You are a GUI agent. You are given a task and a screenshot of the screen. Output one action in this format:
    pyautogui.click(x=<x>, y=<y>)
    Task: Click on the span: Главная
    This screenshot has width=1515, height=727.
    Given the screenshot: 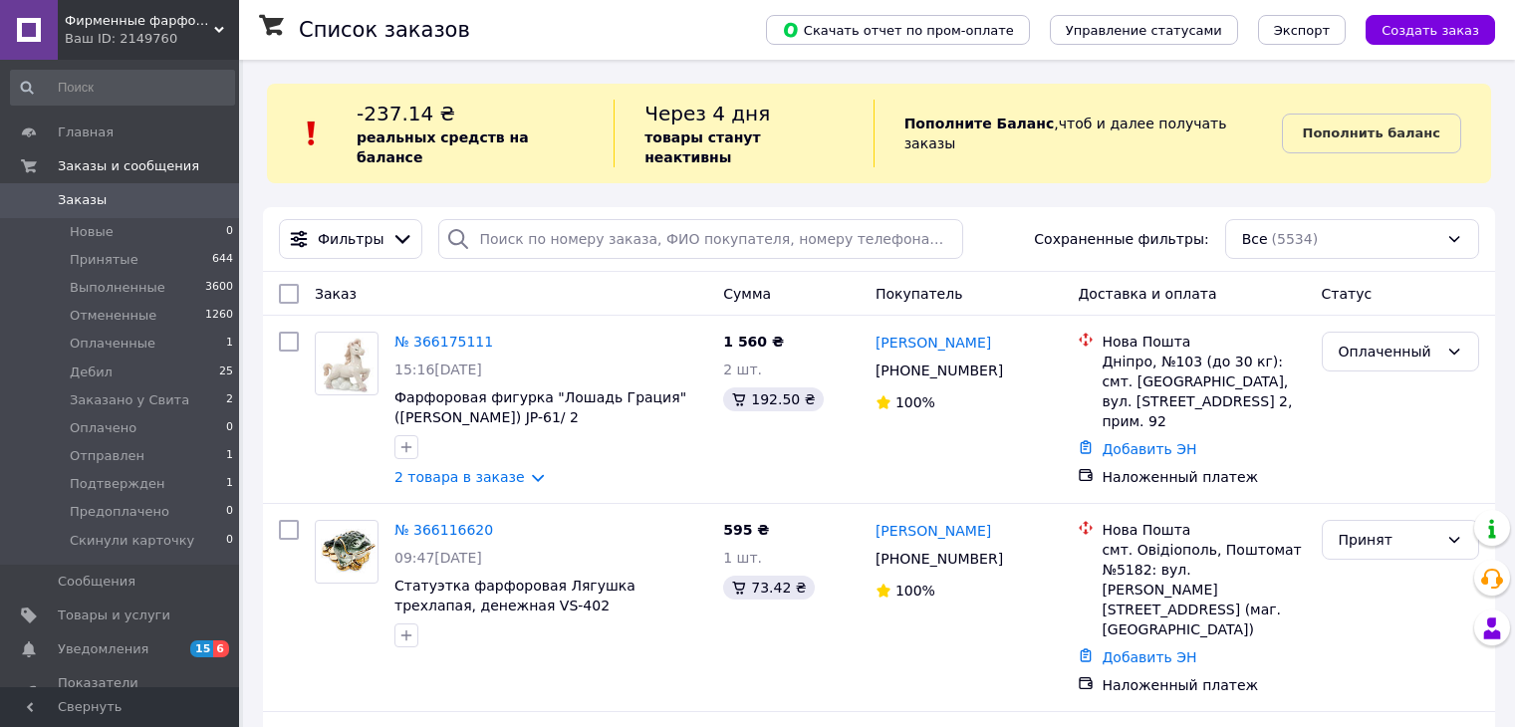 What is the action you would take?
    pyautogui.click(x=86, y=132)
    